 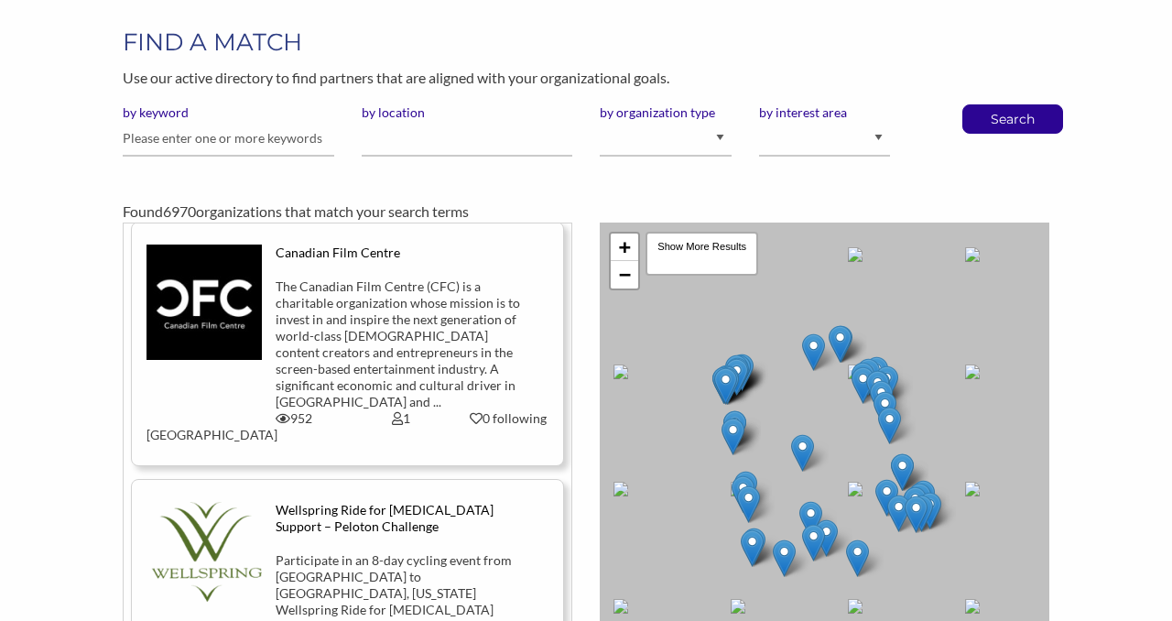 What do you see at coordinates (204, 302) in the screenshot?
I see `img: tys7ftntgowgismeyatu` at bounding box center [204, 302].